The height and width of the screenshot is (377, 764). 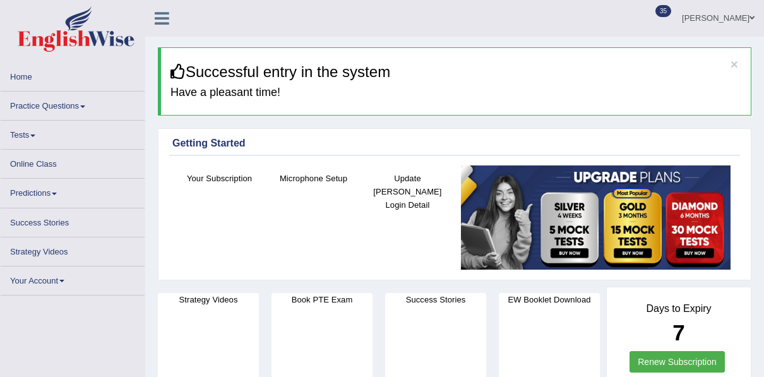 I want to click on a: Practice Questions, so click(x=73, y=104).